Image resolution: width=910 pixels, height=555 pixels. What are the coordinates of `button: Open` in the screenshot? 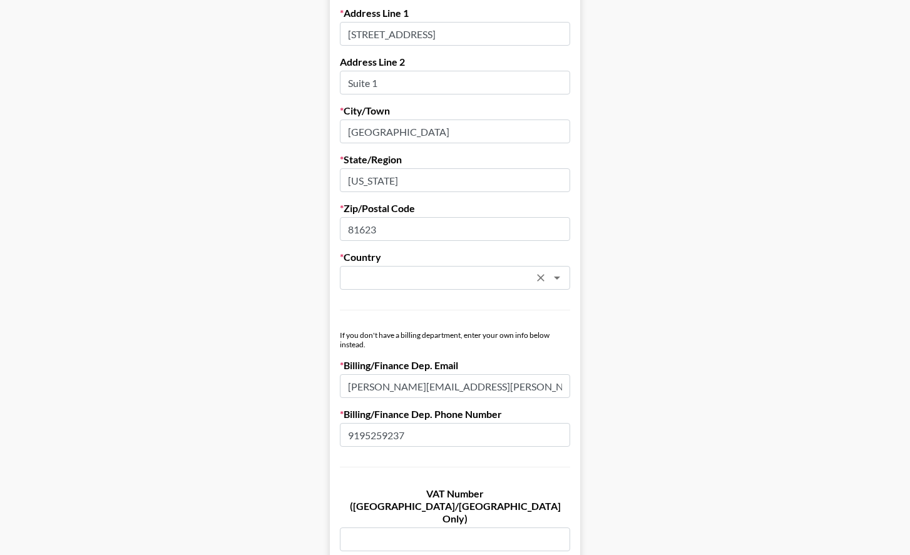 It's located at (557, 278).